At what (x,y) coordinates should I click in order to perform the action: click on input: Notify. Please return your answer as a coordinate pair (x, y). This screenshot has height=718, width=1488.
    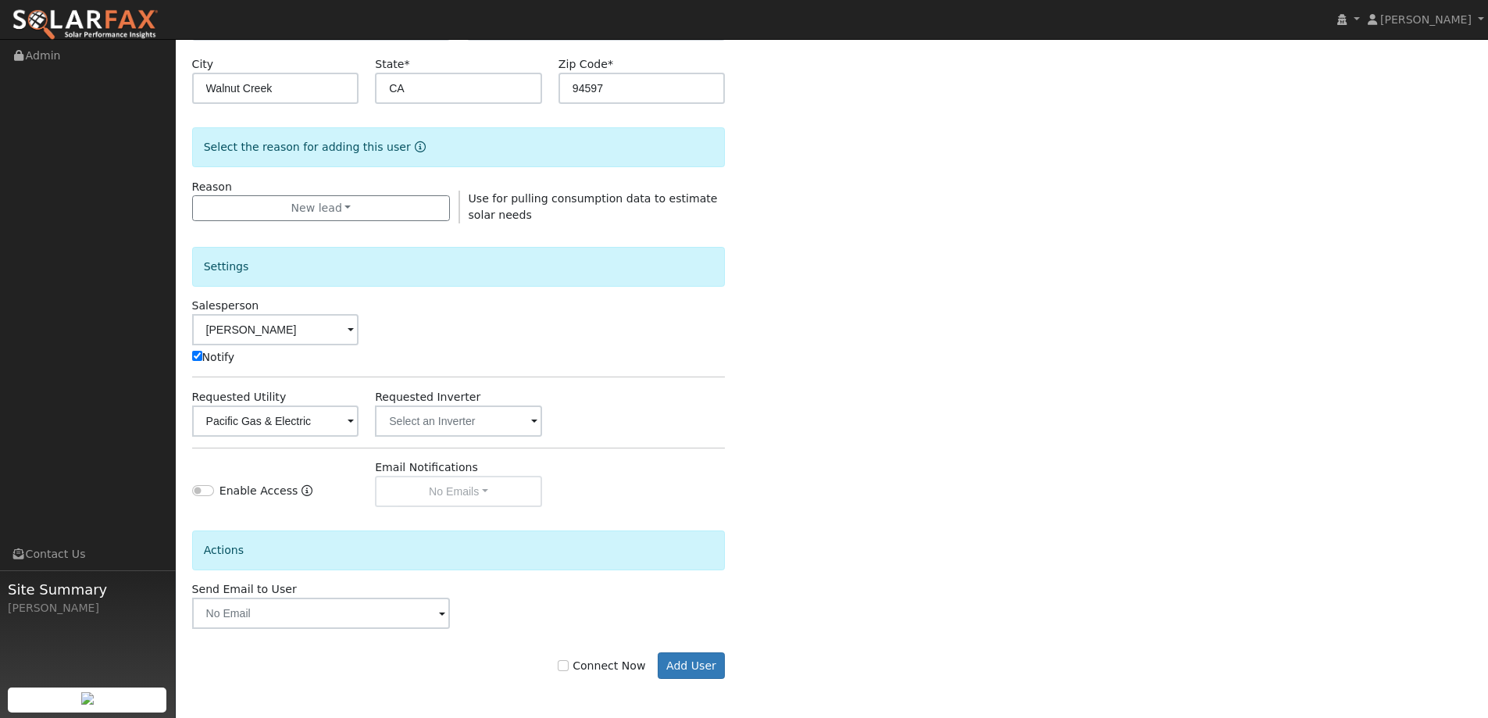
    Looking at the image, I should click on (197, 355).